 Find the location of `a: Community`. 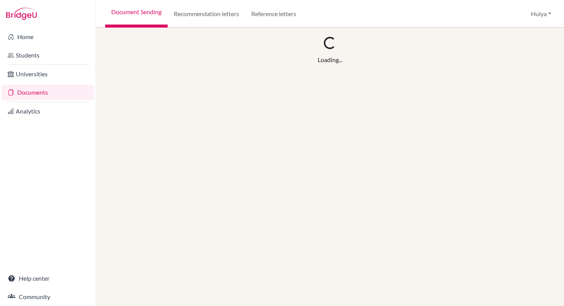

a: Community is located at coordinates (48, 297).